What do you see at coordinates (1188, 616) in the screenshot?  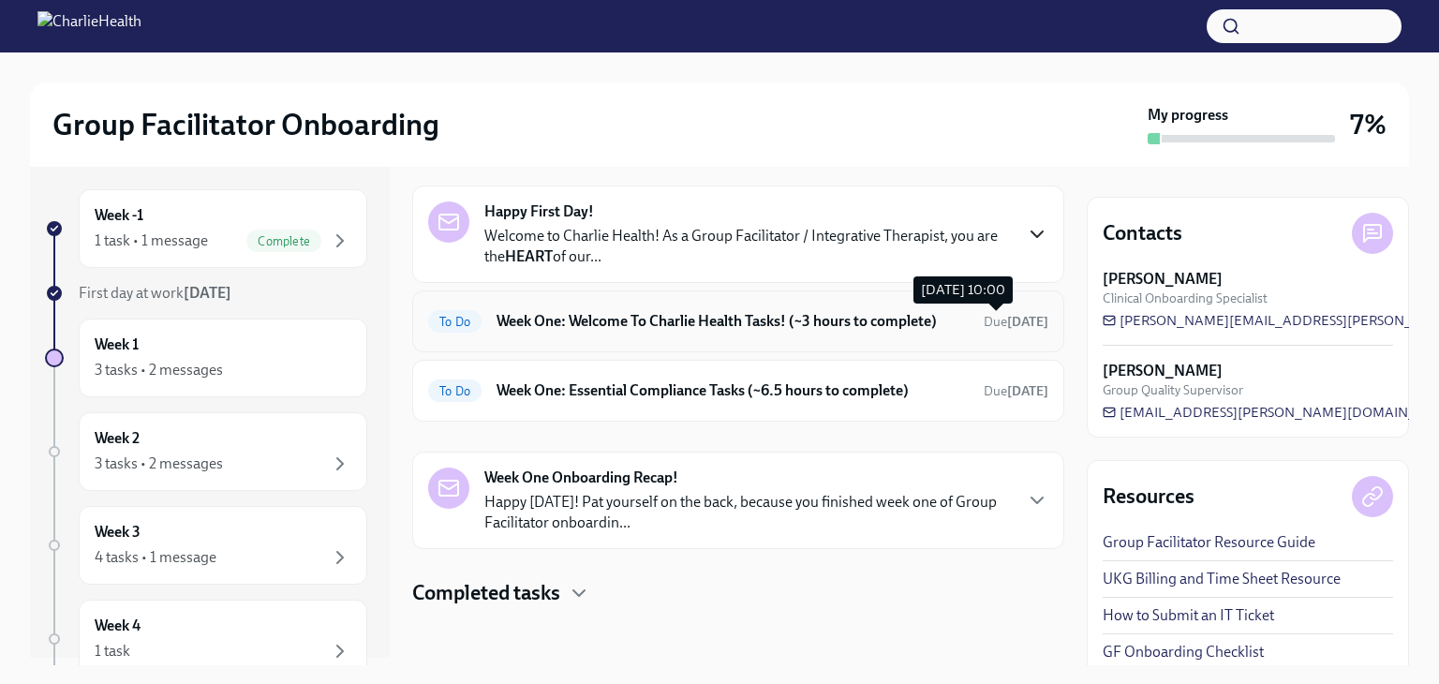 I see `a: How to Submit an IT Ticket` at bounding box center [1188, 616].